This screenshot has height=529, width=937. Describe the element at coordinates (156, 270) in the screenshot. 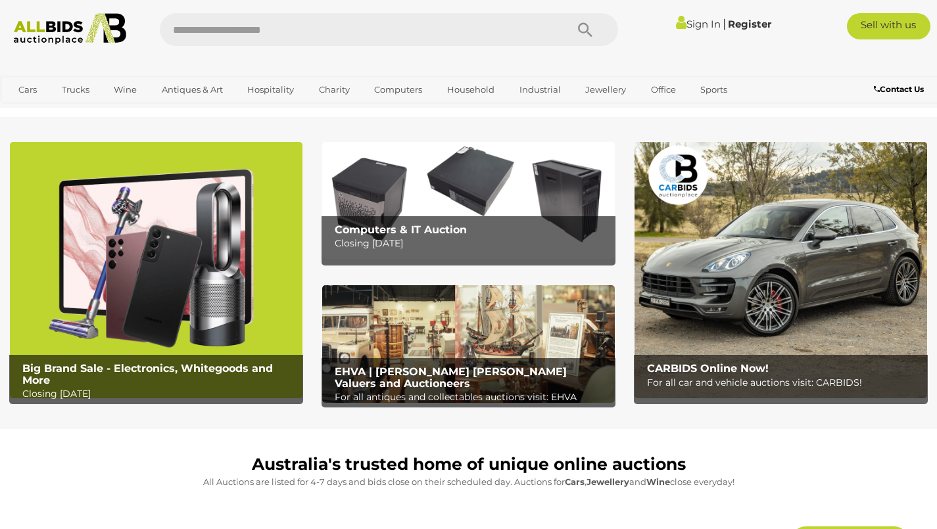

I see `img: Big Brand Sale - Electronics, Whitegoods and More` at that location.